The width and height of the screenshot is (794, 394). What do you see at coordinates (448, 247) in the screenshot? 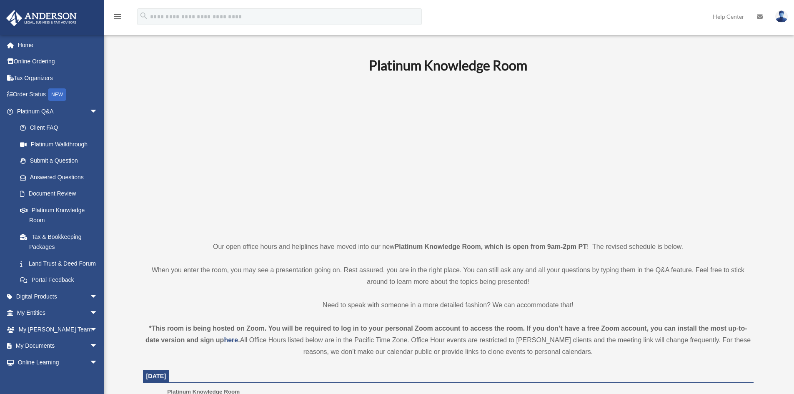
I see `p: Our open office hours and helplines have moved into our new ! The revised schedule is below.` at bounding box center [448, 247].